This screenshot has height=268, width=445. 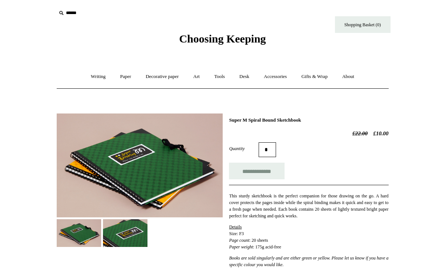 What do you see at coordinates (162, 77) in the screenshot?
I see `a: Decorative paper` at bounding box center [162, 77].